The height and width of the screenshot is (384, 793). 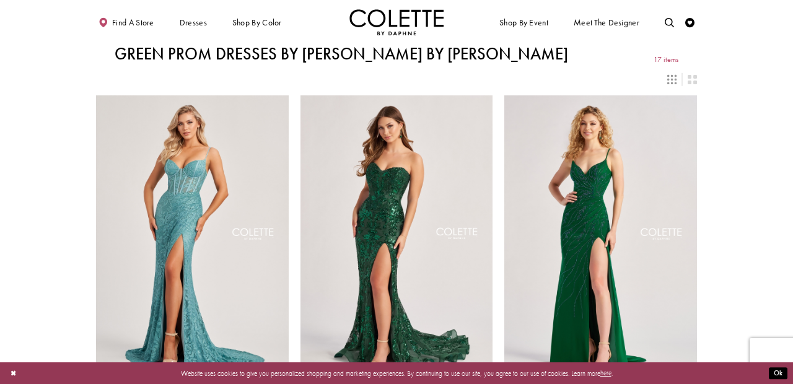 What do you see at coordinates (689, 22) in the screenshot?
I see `a: Check Wishlist` at bounding box center [689, 22].